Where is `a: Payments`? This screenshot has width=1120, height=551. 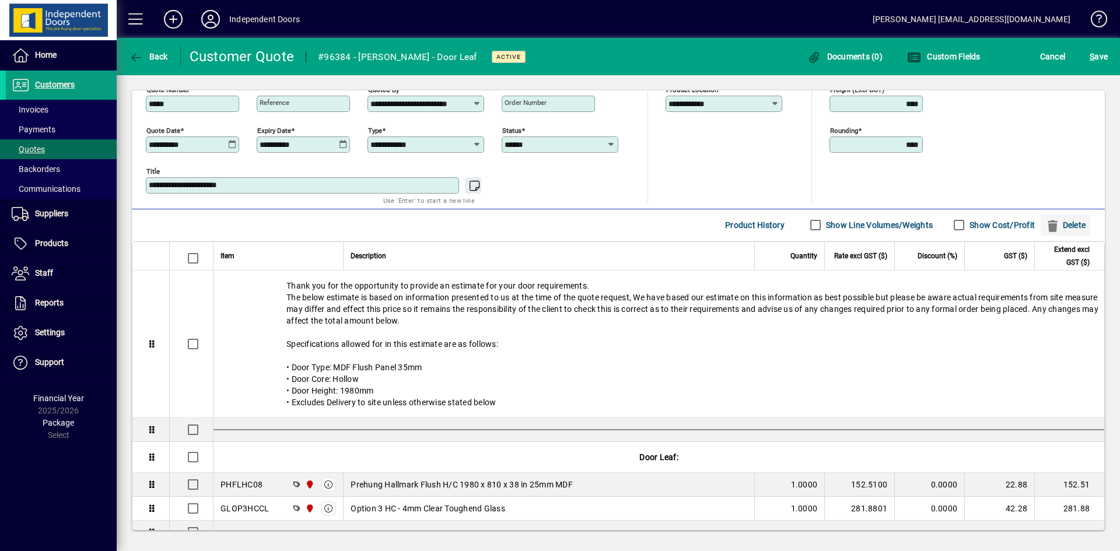 a: Payments is located at coordinates (61, 129).